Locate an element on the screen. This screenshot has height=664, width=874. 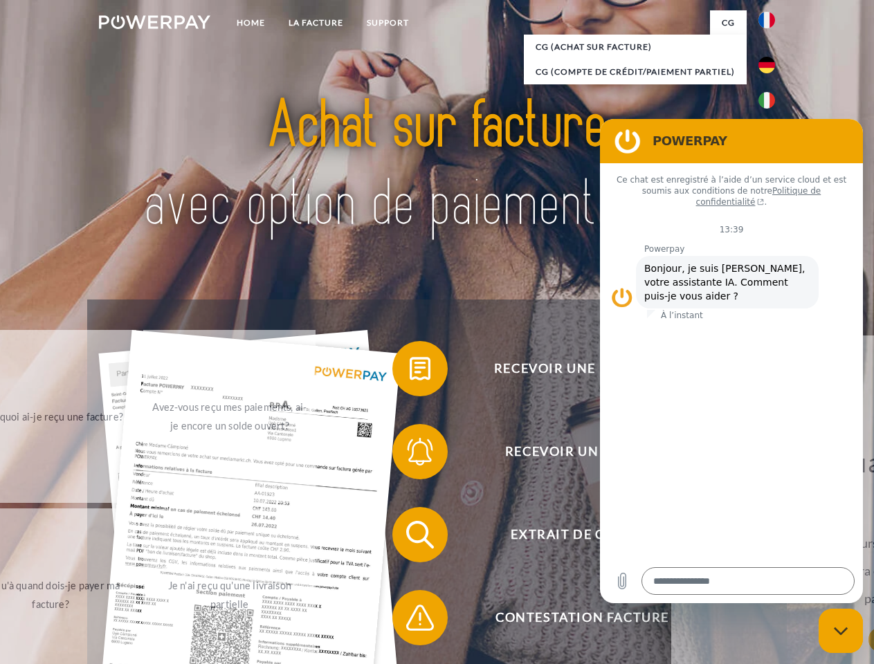
p: Ce chat est enregistré à l’aide d’un service cloud et est soumis aux conditions de notre . is located at coordinates (131, 72).